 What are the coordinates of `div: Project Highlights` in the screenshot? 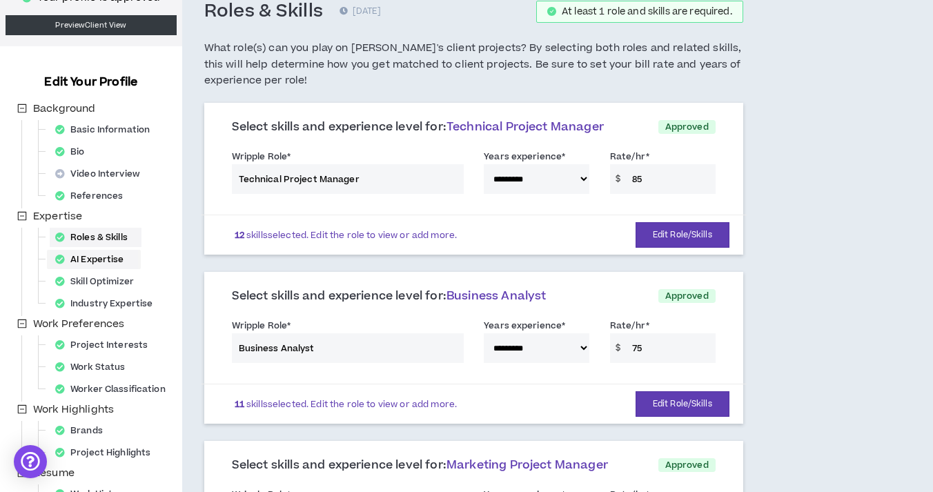 It's located at (107, 452).